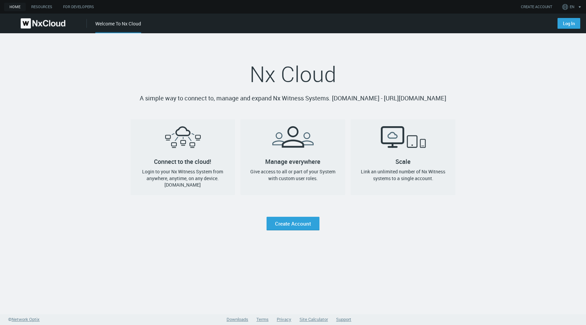 Image resolution: width=586 pixels, height=325 pixels. Describe the element at coordinates (403, 157) in the screenshot. I see `a: ScaleLink an unlimited number of Nx Witness systems to a single account.` at that location.